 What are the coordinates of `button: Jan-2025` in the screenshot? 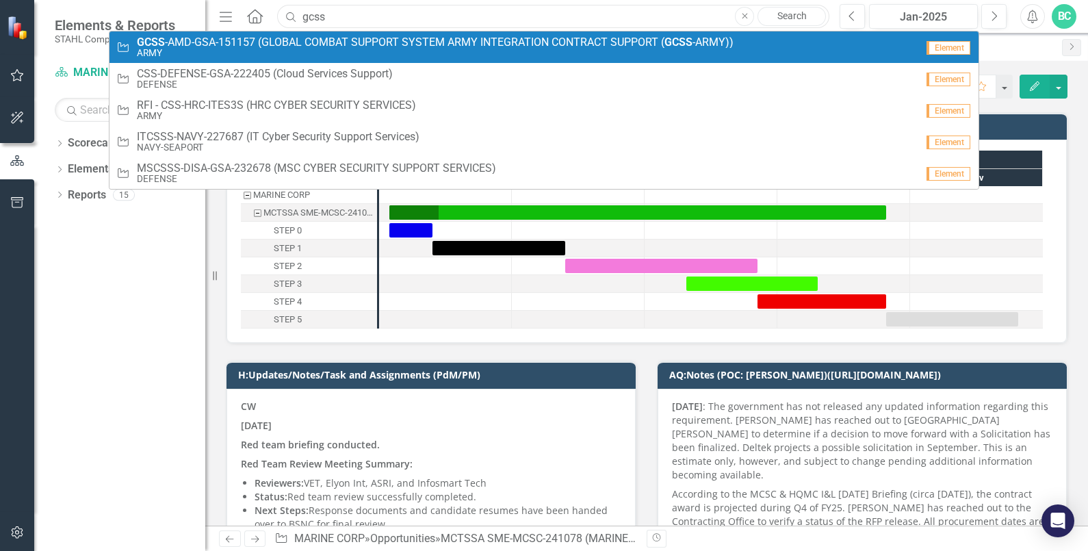 It's located at (923, 16).